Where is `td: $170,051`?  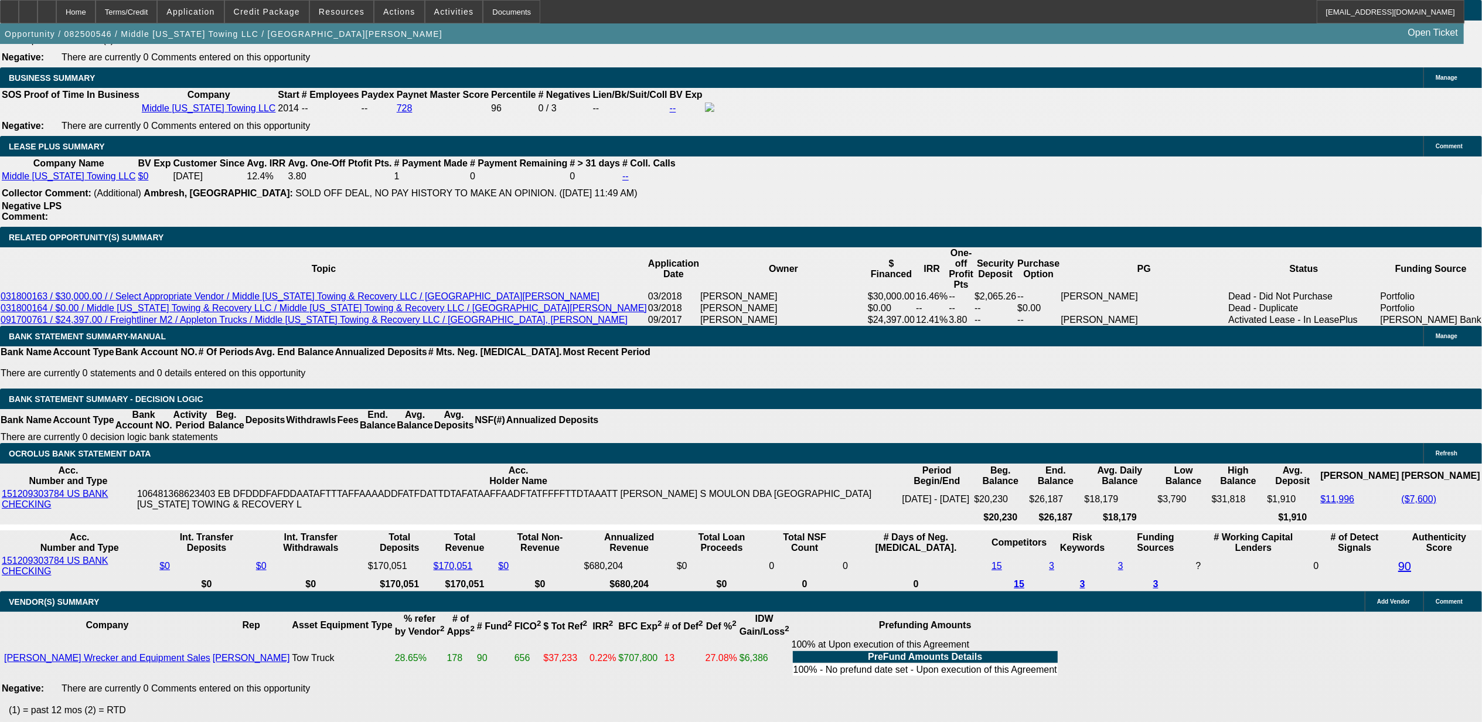
td: $170,051 is located at coordinates (400, 566).